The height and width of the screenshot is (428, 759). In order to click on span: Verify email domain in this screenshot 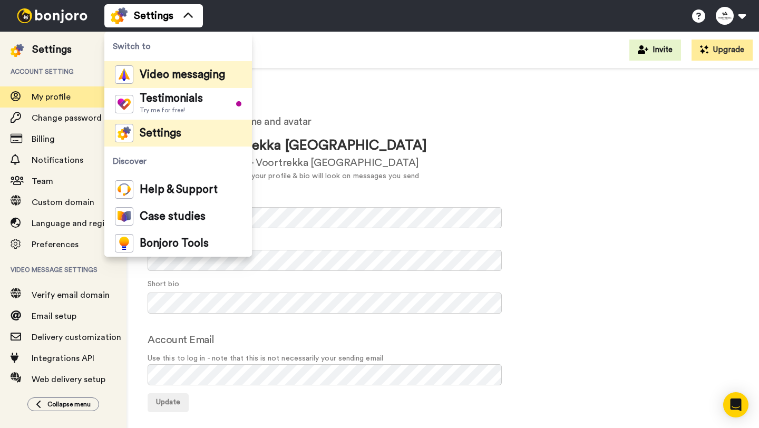, I will do `click(71, 295)`.